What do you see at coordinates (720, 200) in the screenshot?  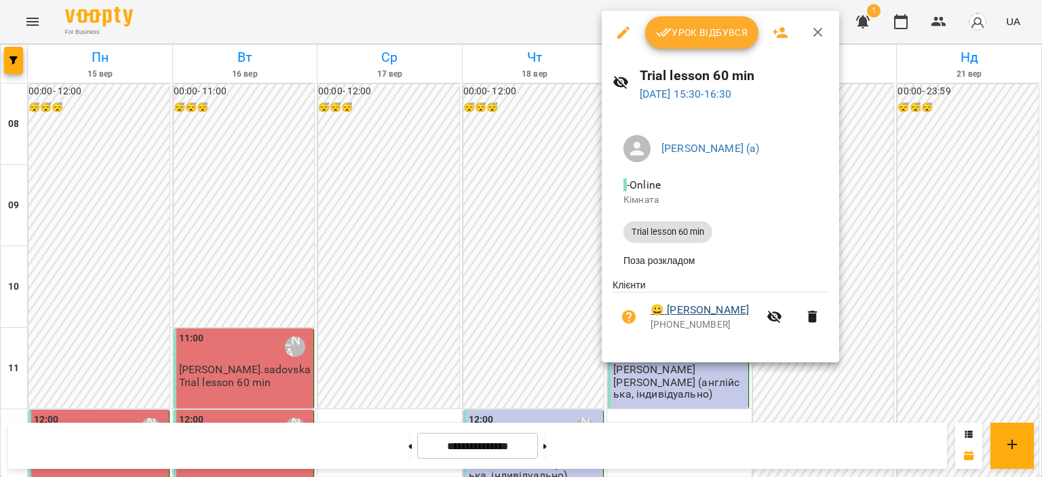 I see `p: Кімната` at bounding box center [720, 200].